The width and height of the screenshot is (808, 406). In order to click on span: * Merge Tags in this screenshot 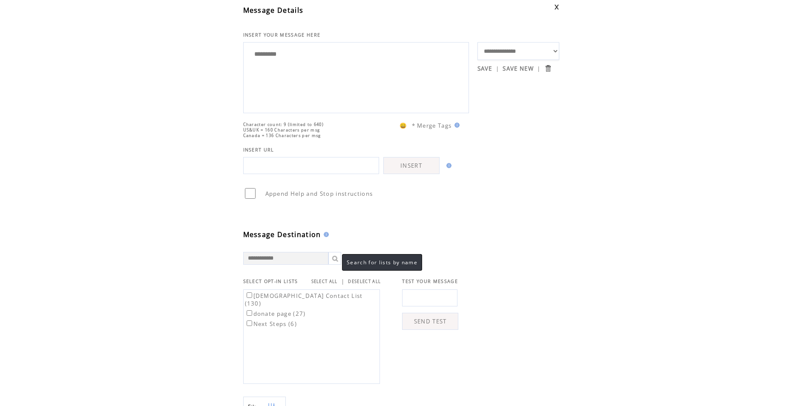, I will do `click(432, 126)`.